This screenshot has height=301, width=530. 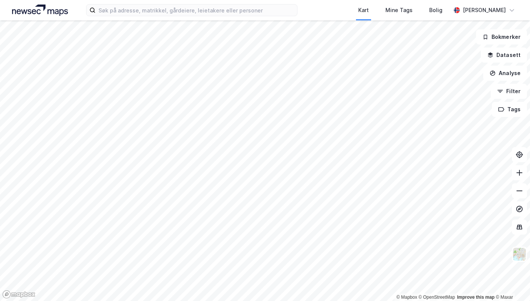 What do you see at coordinates (476, 298) in the screenshot?
I see `a: Improve this map` at bounding box center [476, 298].